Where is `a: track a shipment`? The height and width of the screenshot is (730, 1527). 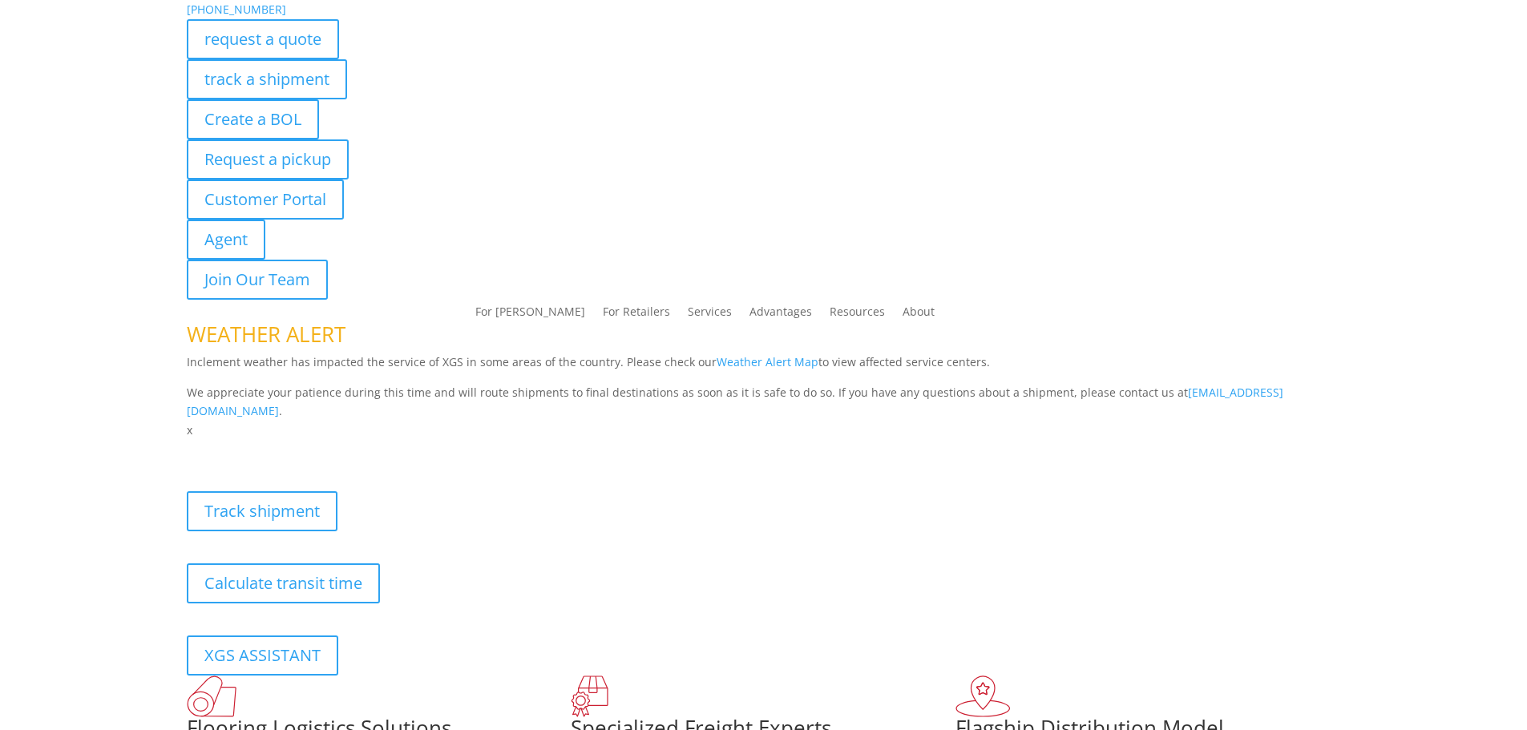
a: track a shipment is located at coordinates (267, 79).